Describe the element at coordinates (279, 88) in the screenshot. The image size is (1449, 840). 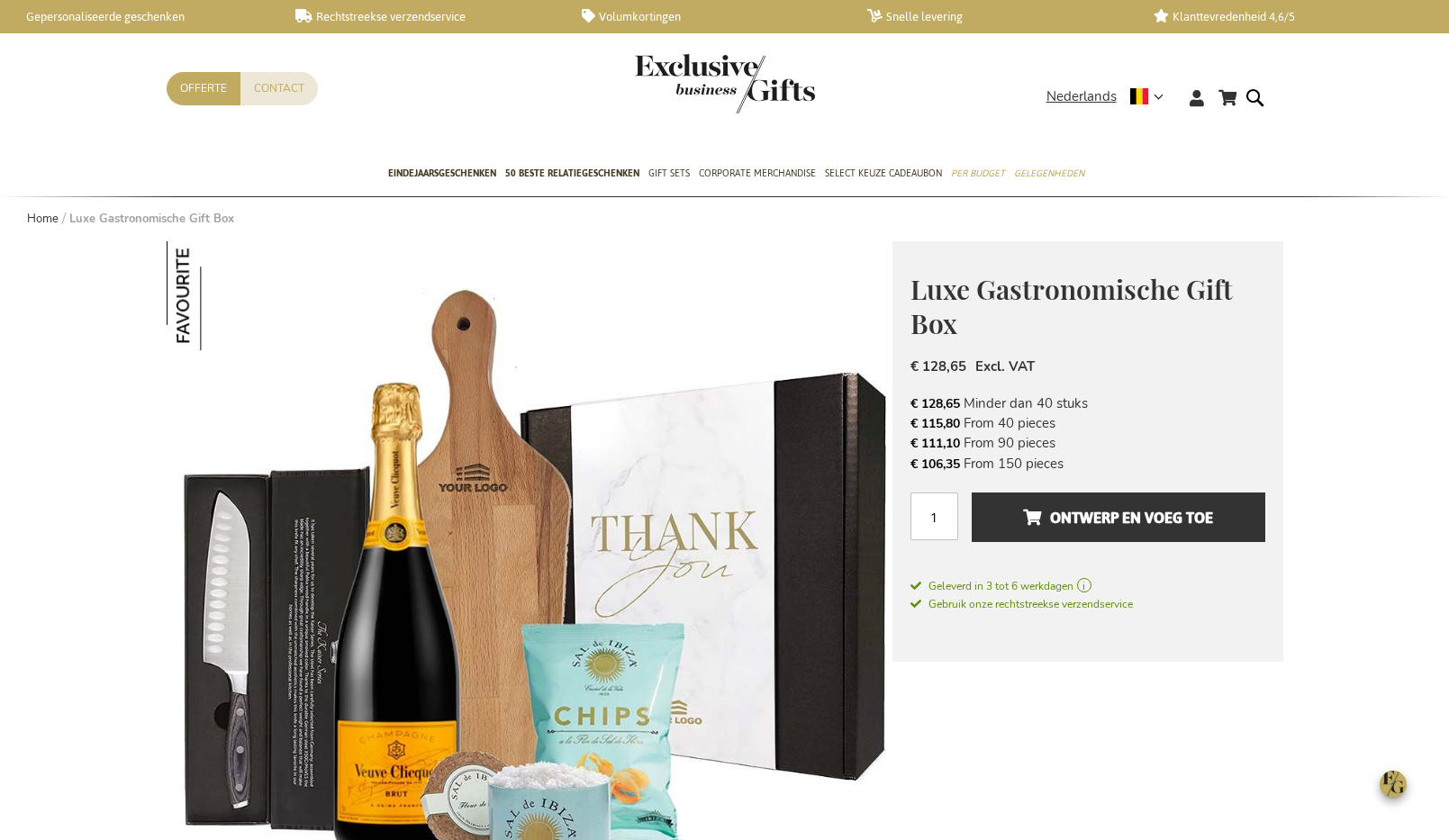
I see `a: Contact` at that location.